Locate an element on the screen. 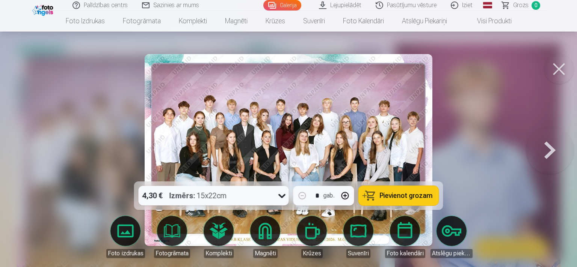  span: 0 is located at coordinates (535, 5).